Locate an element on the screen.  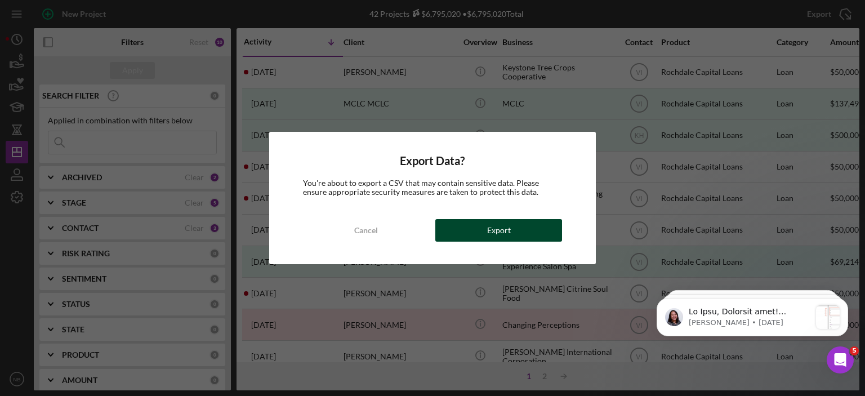
button: Export is located at coordinates (498, 230).